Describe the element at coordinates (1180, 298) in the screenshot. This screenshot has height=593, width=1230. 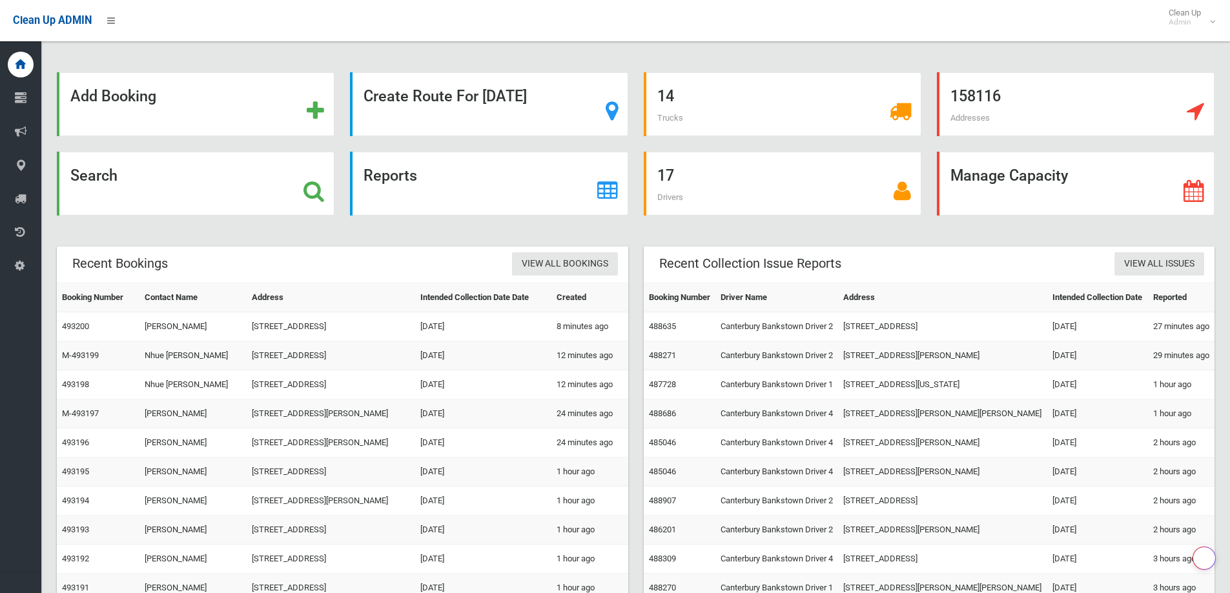
I see `th: Reported` at that location.